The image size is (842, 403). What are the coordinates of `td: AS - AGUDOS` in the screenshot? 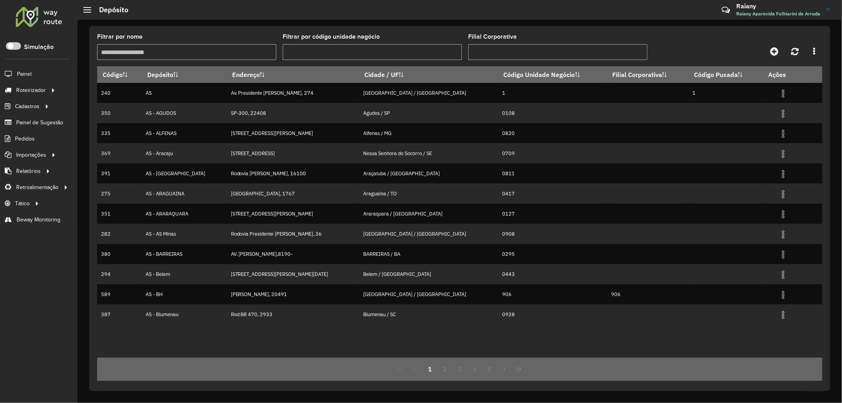 It's located at (184, 113).